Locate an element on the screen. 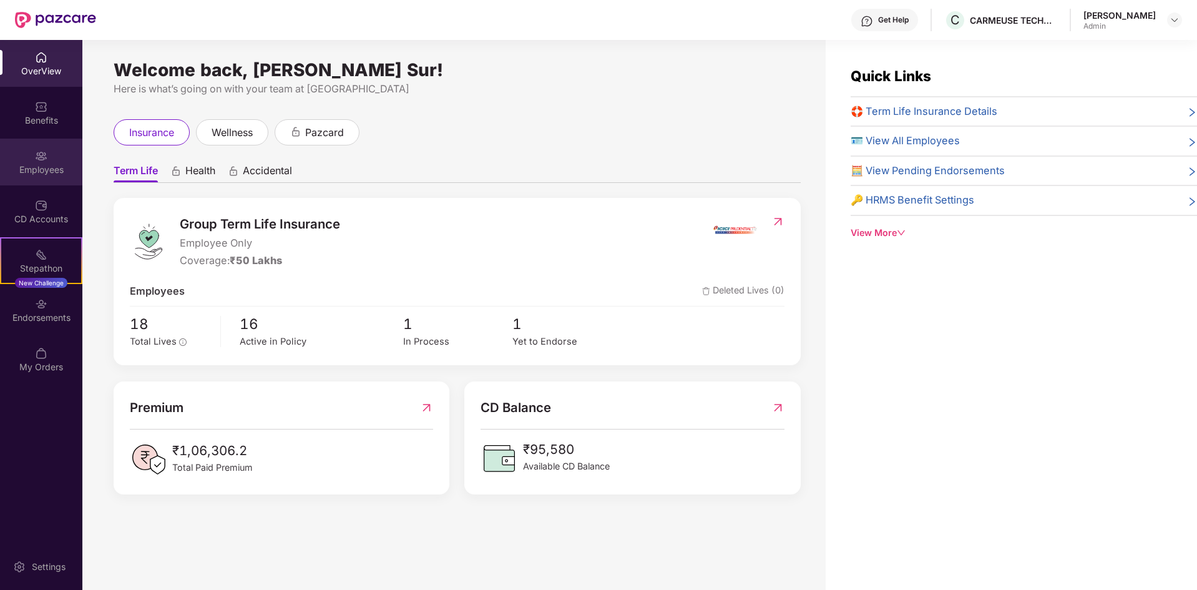 This screenshot has width=1197, height=590. div: Settings is located at coordinates (49, 567).